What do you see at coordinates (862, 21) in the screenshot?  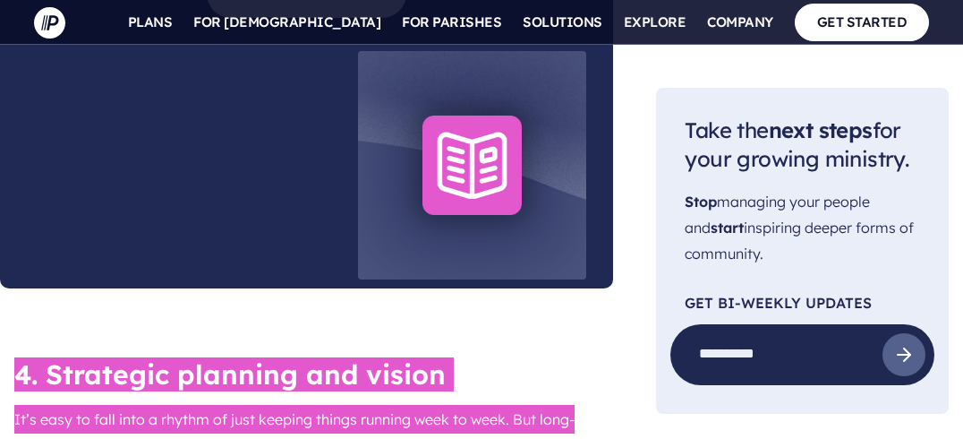 I see `a: GET STARTED` at bounding box center [862, 21].